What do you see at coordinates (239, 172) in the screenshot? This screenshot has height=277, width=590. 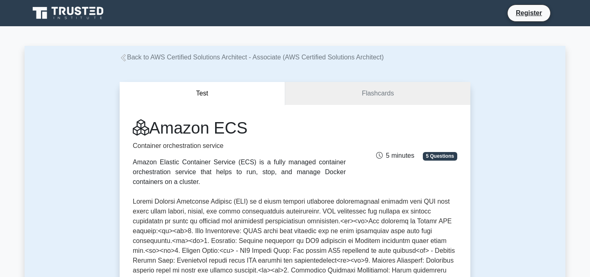 I see `div: Amazon Elastic Container Service (ECS) is a fully managed container orchestration service that he...` at bounding box center [239, 172].